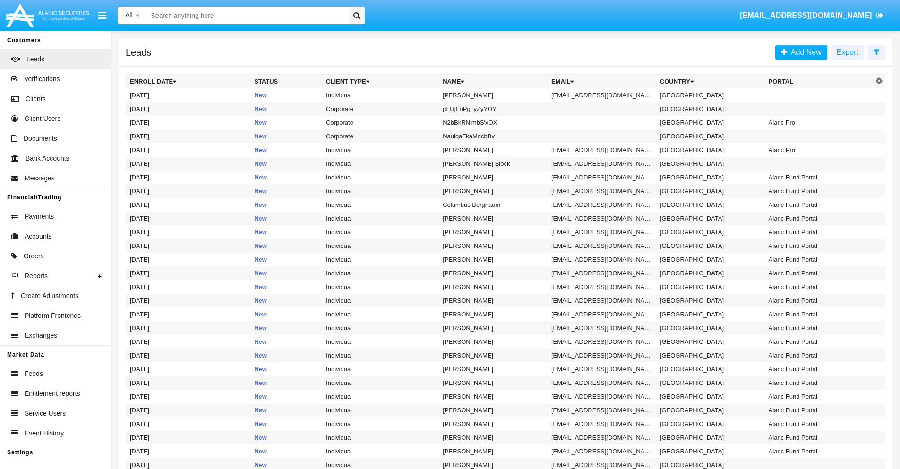  Describe the element at coordinates (43, 119) in the screenshot. I see `span: Client Users` at that location.